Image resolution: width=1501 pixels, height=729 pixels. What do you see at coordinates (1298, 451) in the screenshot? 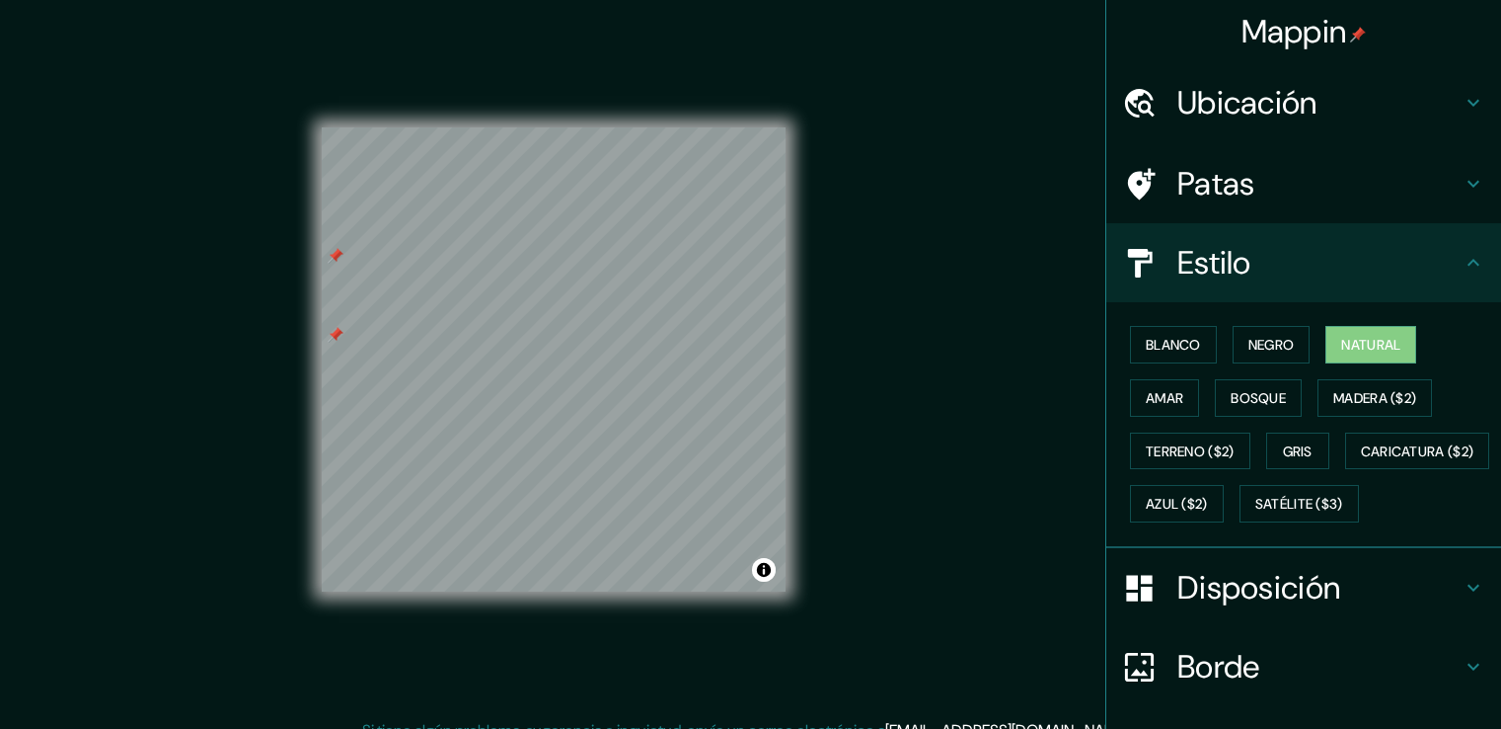
I see `button: Gris` at bounding box center [1298, 451].